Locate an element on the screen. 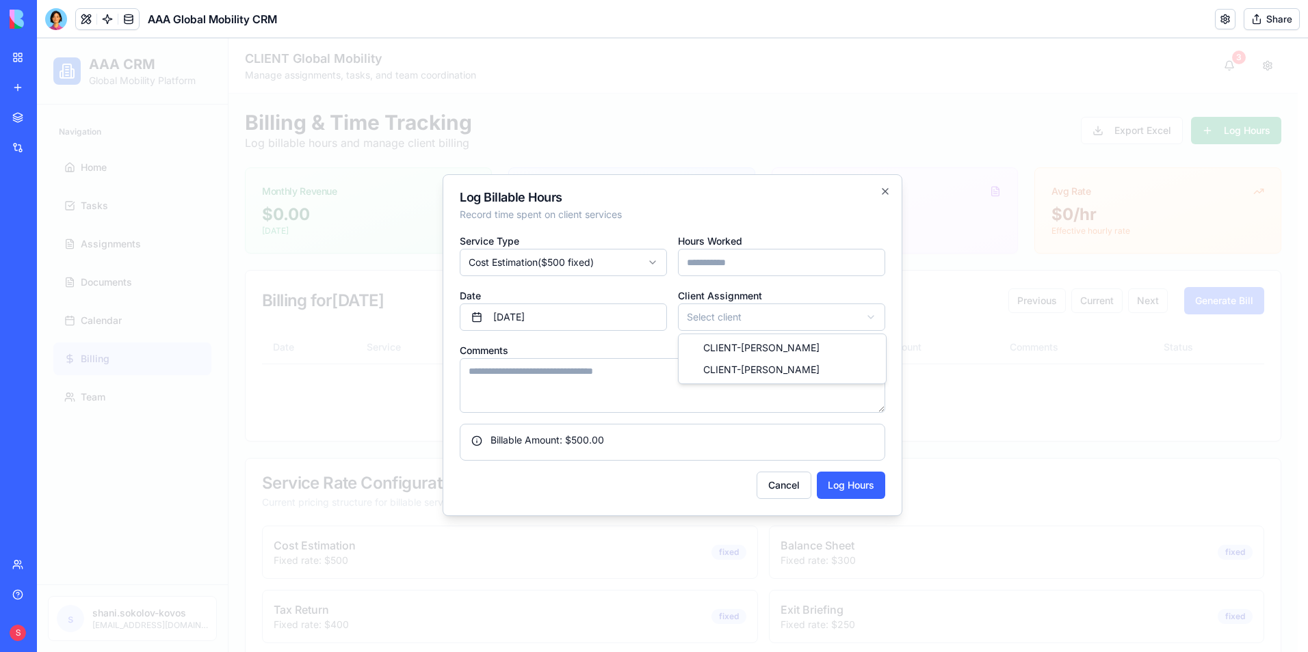 The height and width of the screenshot is (652, 1308). h1: AAA Global Mobility CRM is located at coordinates (212, 19).